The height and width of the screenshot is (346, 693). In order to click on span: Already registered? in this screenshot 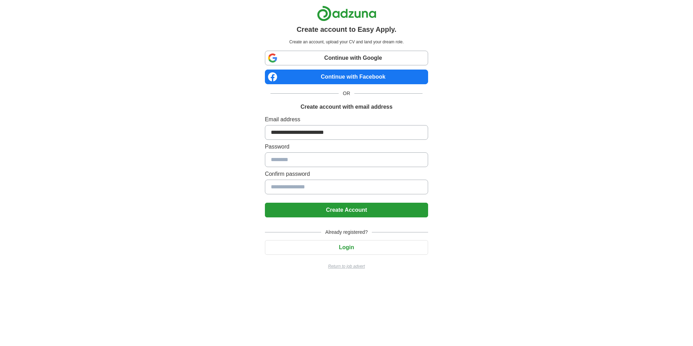, I will do `click(347, 232)`.